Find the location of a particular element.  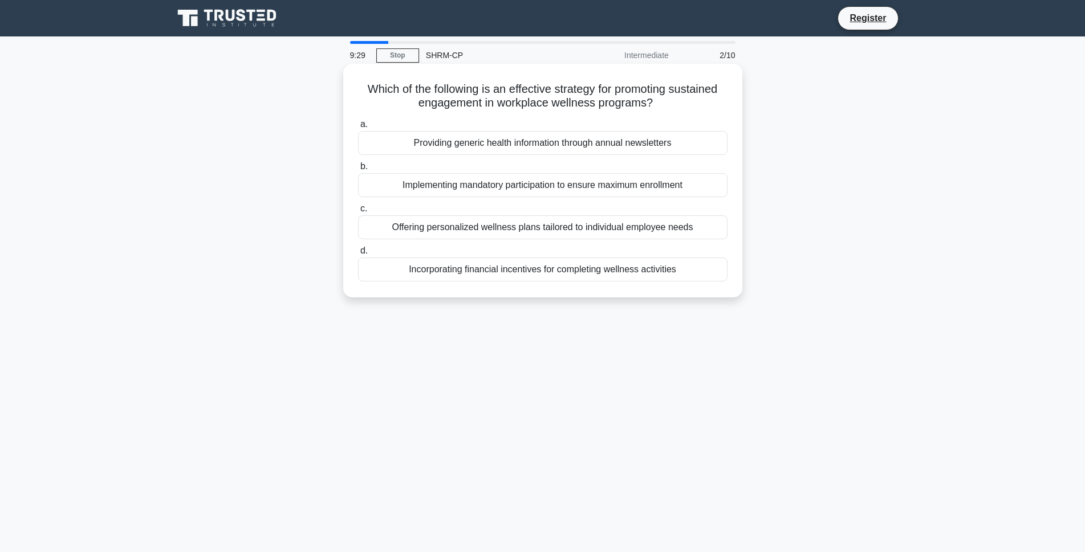

div: 9:29 is located at coordinates (360, 55).